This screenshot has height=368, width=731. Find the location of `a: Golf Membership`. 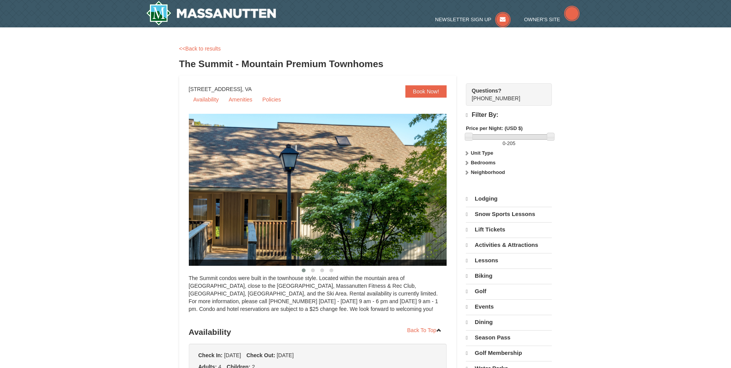

a: Golf Membership is located at coordinates (509, 353).